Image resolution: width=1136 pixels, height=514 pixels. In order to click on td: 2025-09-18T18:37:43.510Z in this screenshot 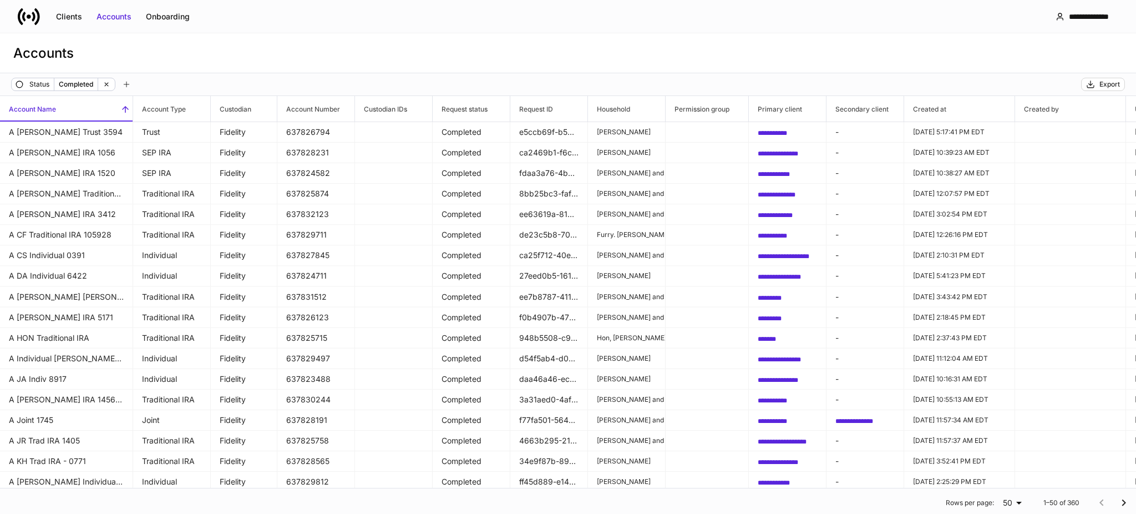, I will do `click(960, 338)`.